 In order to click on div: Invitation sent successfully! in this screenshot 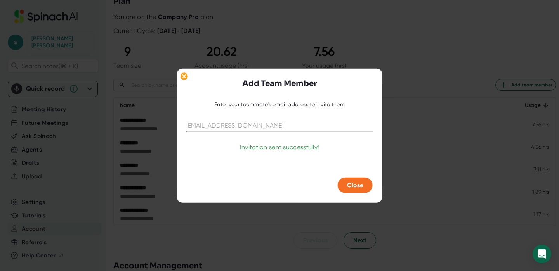, I will do `click(280, 148)`.